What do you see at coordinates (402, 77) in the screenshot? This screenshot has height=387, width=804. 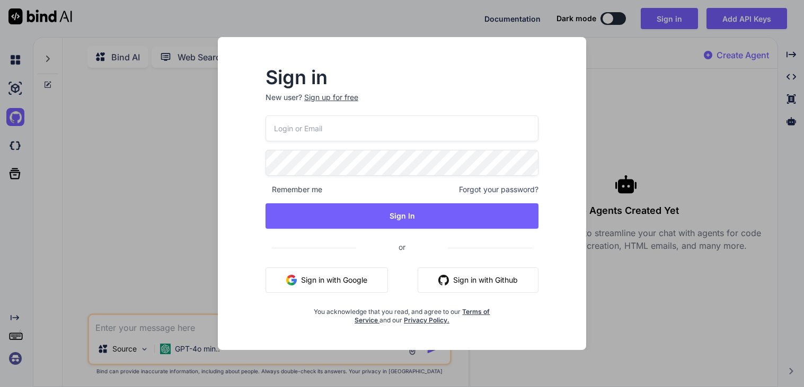 I see `h2: Sign in` at bounding box center [402, 77].